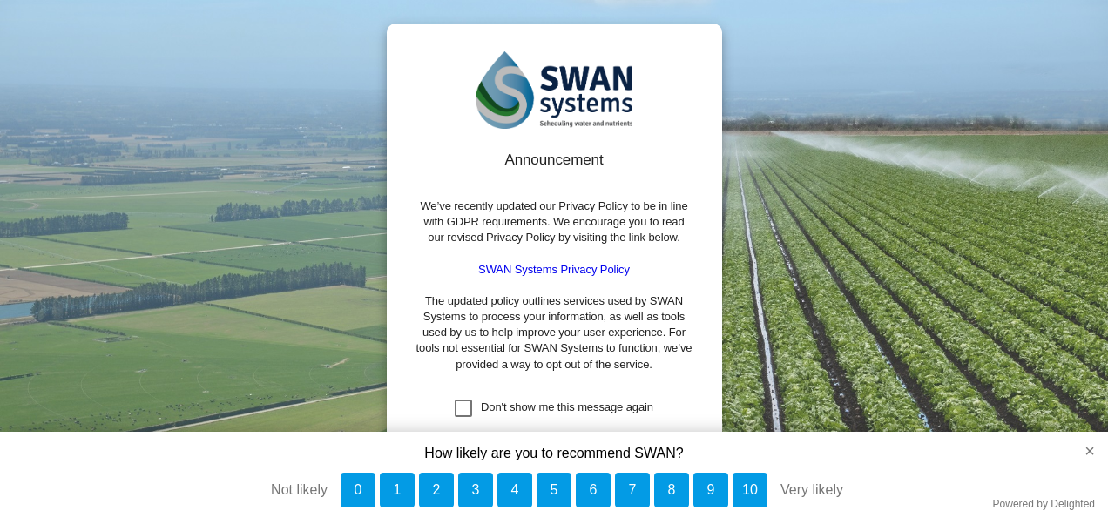 The height and width of the screenshot is (524, 1108). I want to click on button: 10, Very likely, so click(750, 490).